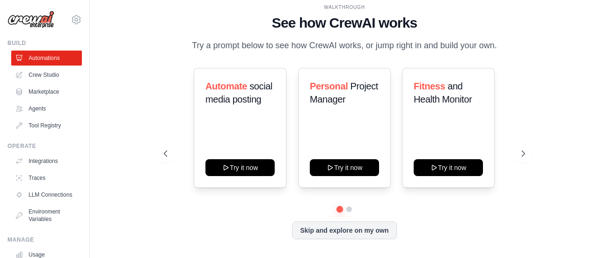 The image size is (599, 258). I want to click on h1: See how CrewAI works, so click(344, 23).